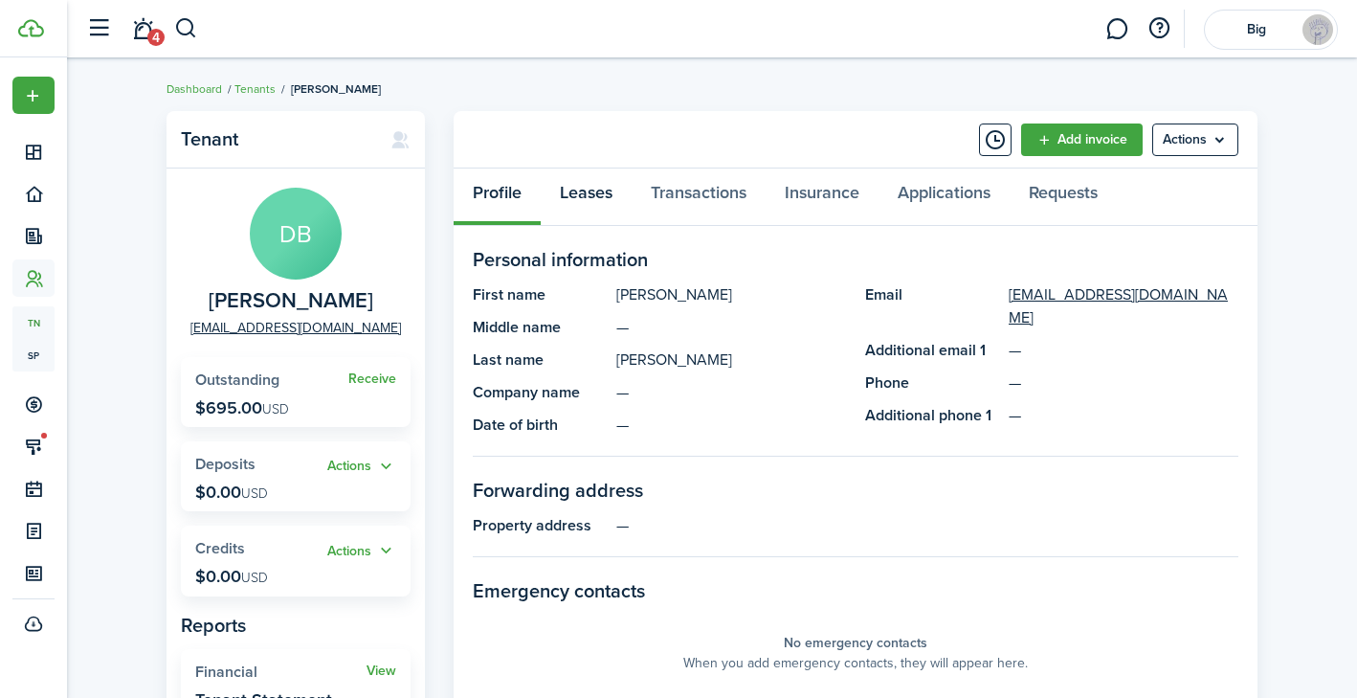  I want to click on a: Add invoice, so click(1081, 140).